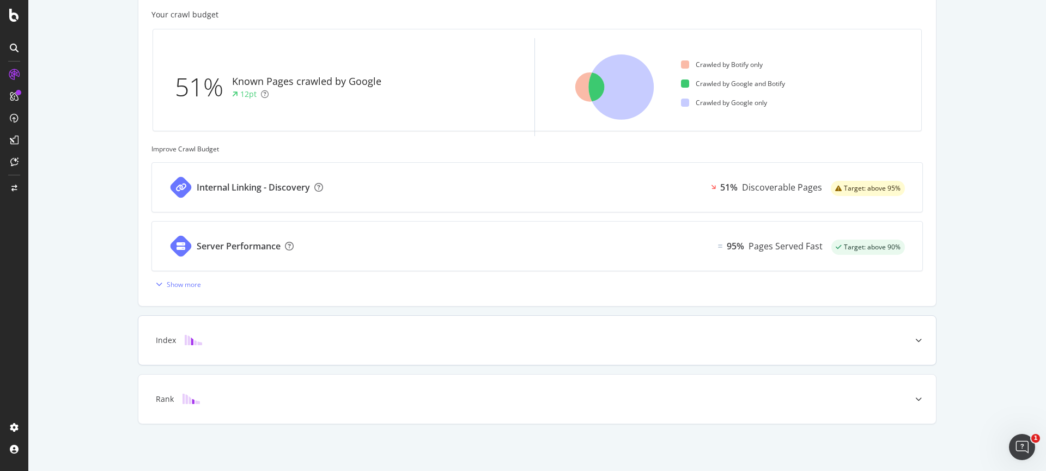 The image size is (1046, 471). I want to click on div: Crawled by Botify only, so click(722, 64).